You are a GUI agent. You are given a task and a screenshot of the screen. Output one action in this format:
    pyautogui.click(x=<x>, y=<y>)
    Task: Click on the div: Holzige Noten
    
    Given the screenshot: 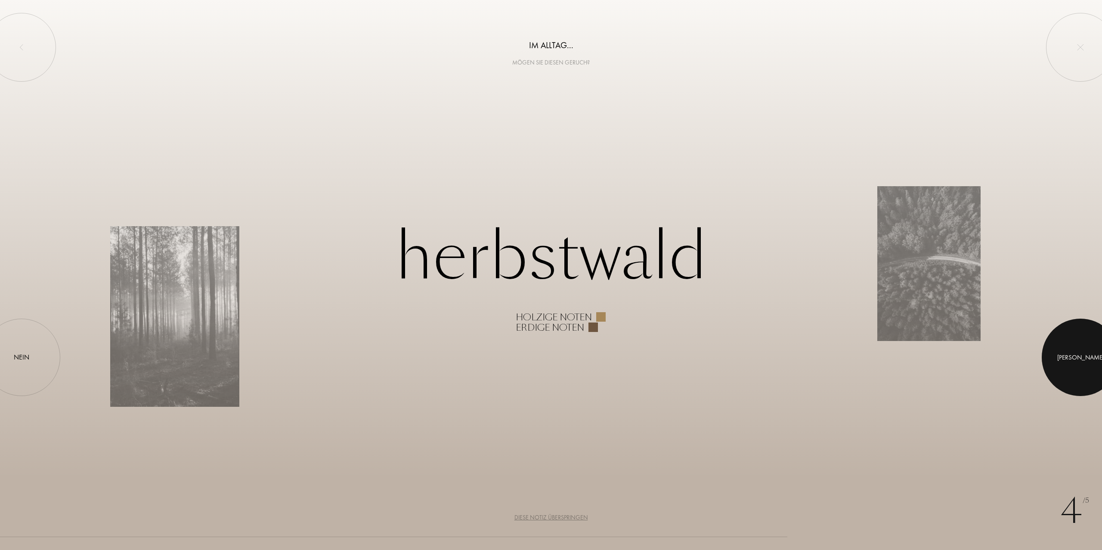 What is the action you would take?
    pyautogui.click(x=553, y=318)
    